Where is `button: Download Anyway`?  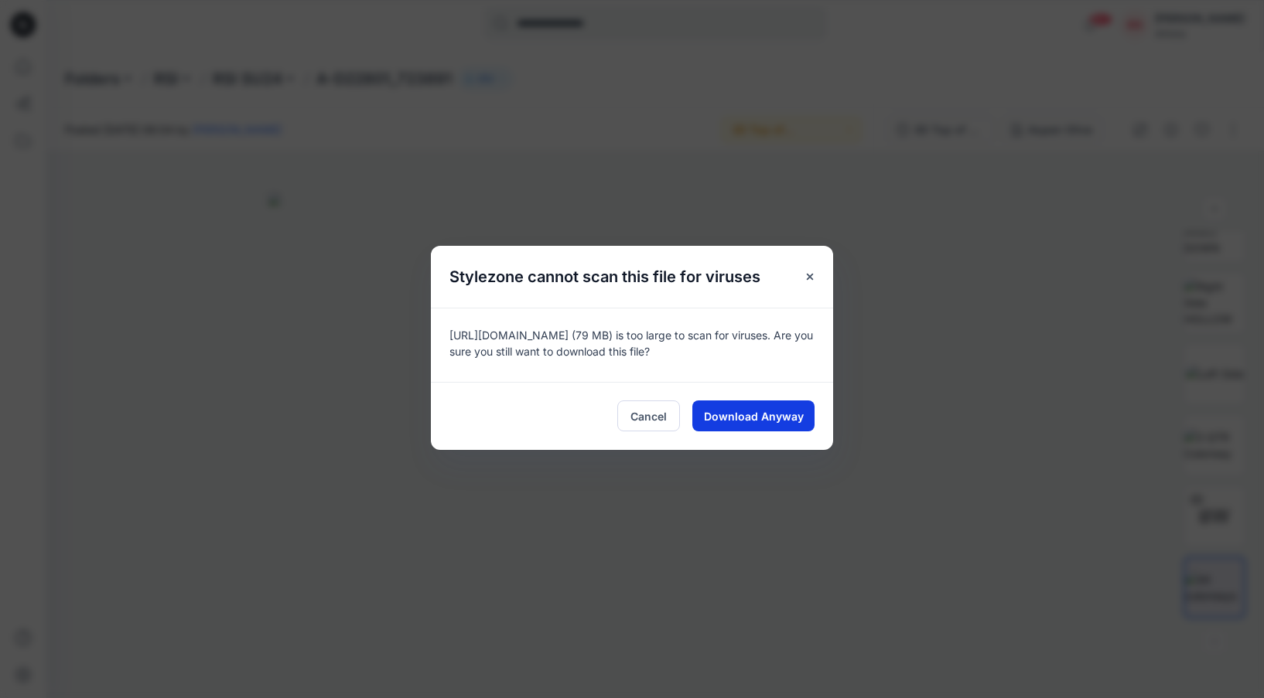
button: Download Anyway is located at coordinates (753, 416).